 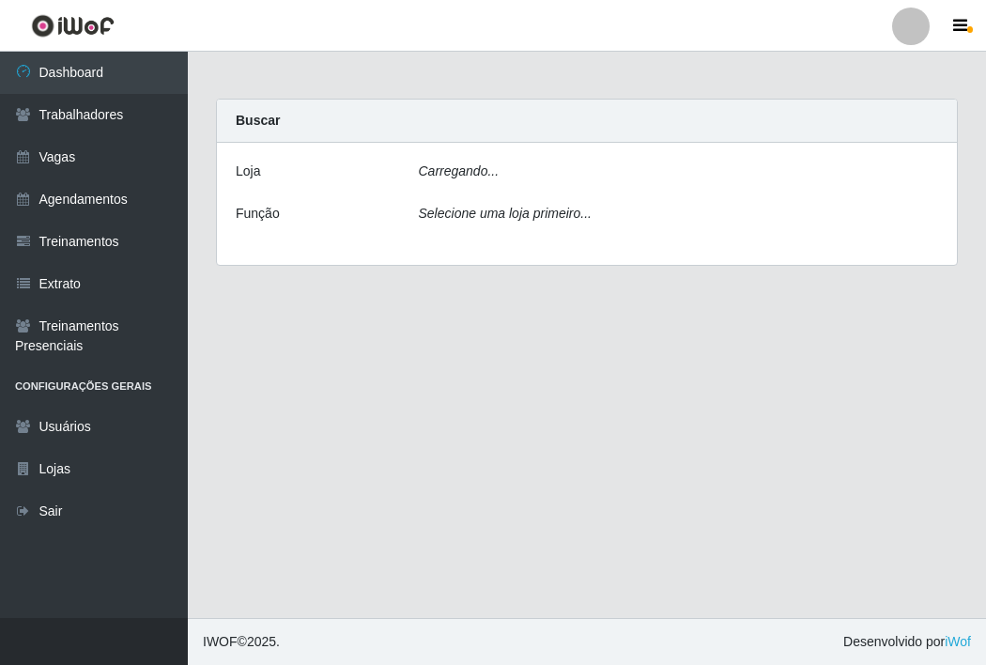 I want to click on span: IWOF, so click(x=220, y=641).